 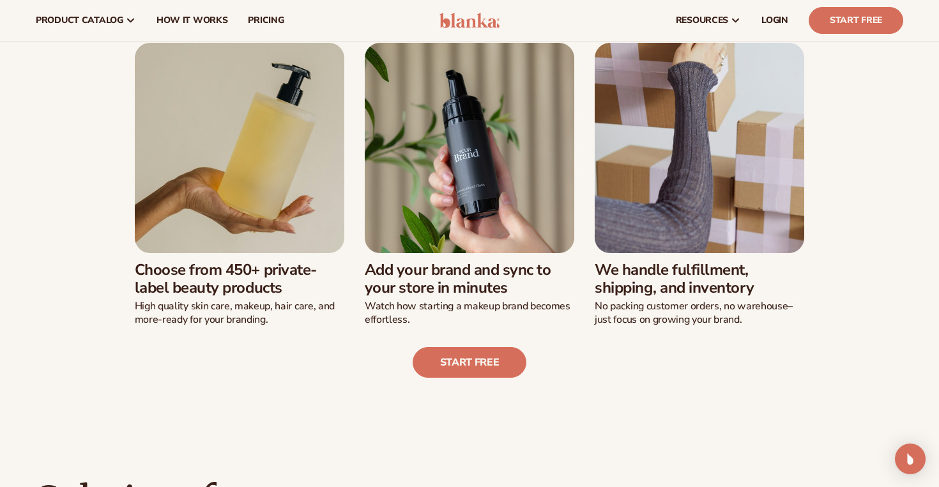 What do you see at coordinates (699, 279) in the screenshot?
I see `h3: We handle fulfillment, shipping, and inventory` at bounding box center [699, 279].